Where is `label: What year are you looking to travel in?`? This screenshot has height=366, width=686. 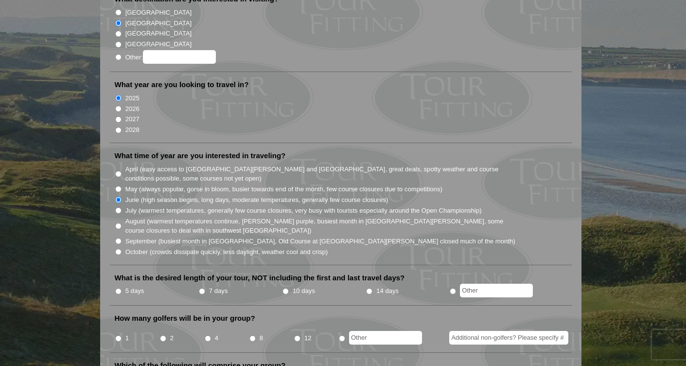 label: What year are you looking to travel in? is located at coordinates (182, 85).